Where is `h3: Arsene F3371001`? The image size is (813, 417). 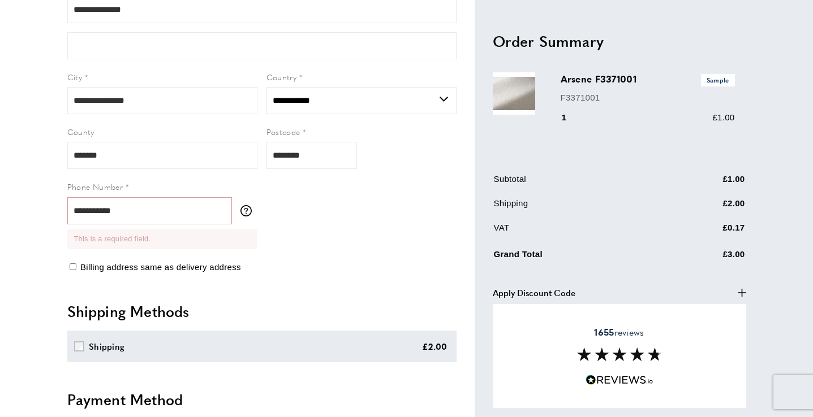 h3: Arsene F3371001 is located at coordinates (648, 79).